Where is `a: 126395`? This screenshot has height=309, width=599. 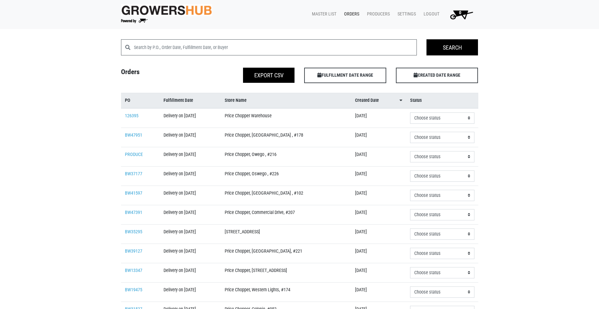 a: 126395 is located at coordinates (132, 116).